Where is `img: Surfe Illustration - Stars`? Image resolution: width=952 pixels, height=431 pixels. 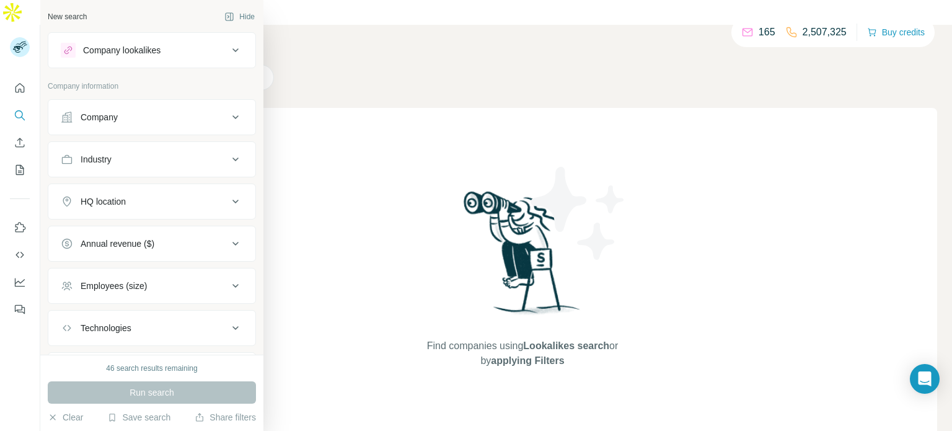 img: Surfe Illustration - Stars is located at coordinates (578, 213).